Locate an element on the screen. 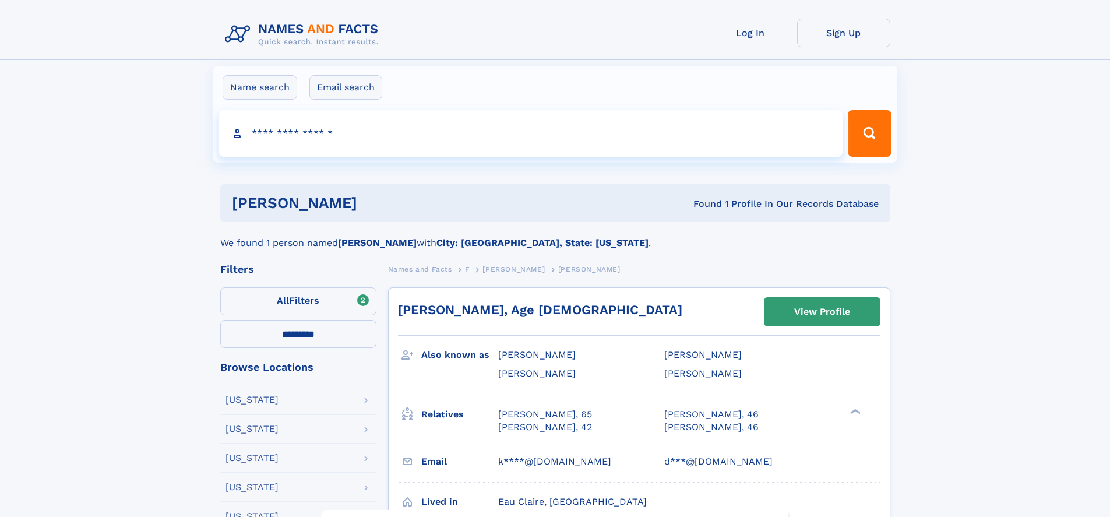 The image size is (1110, 517). a: F is located at coordinates (467, 269).